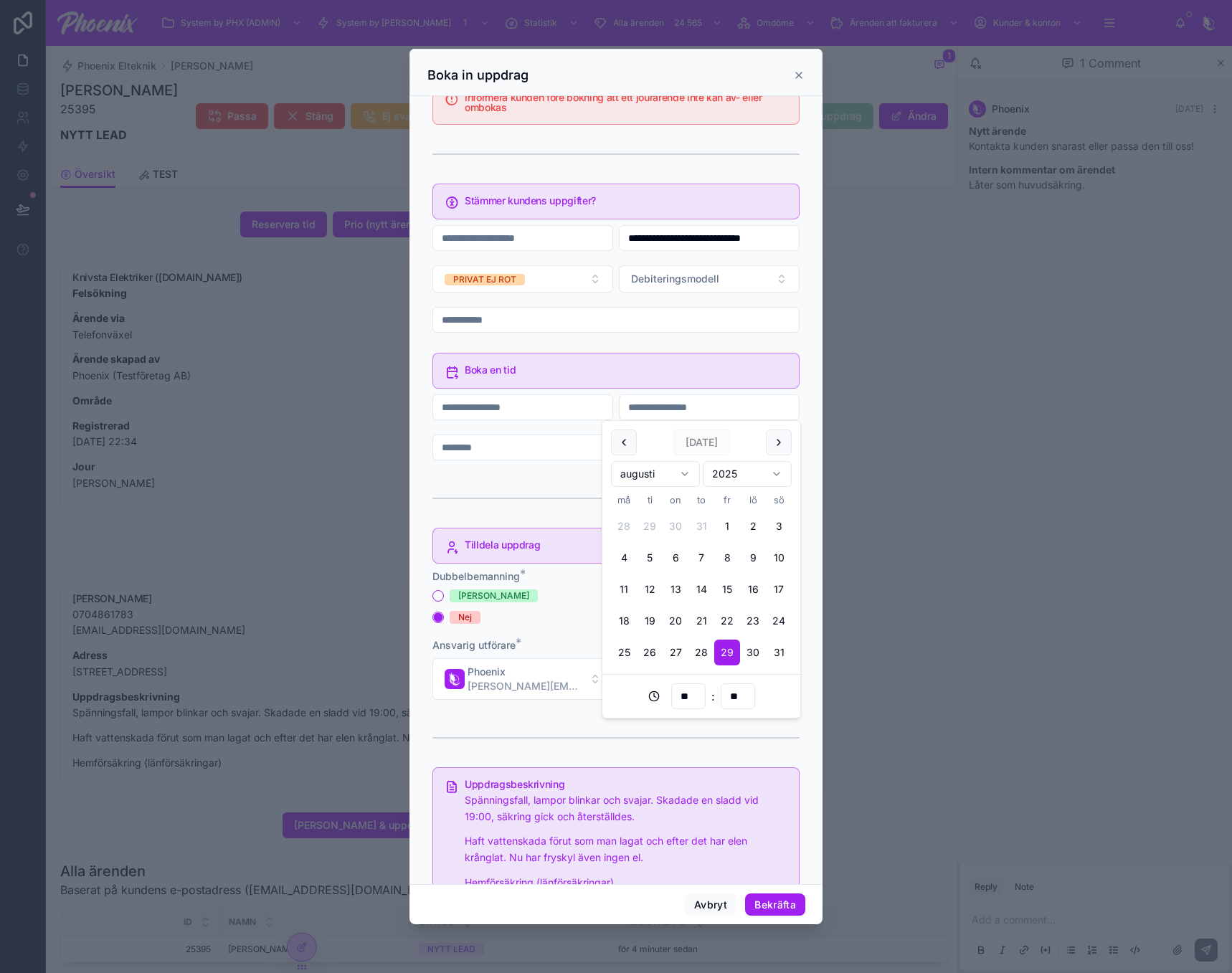 The height and width of the screenshot is (973, 1232). Describe the element at coordinates (779, 499) in the screenshot. I see `th: söndag` at that location.